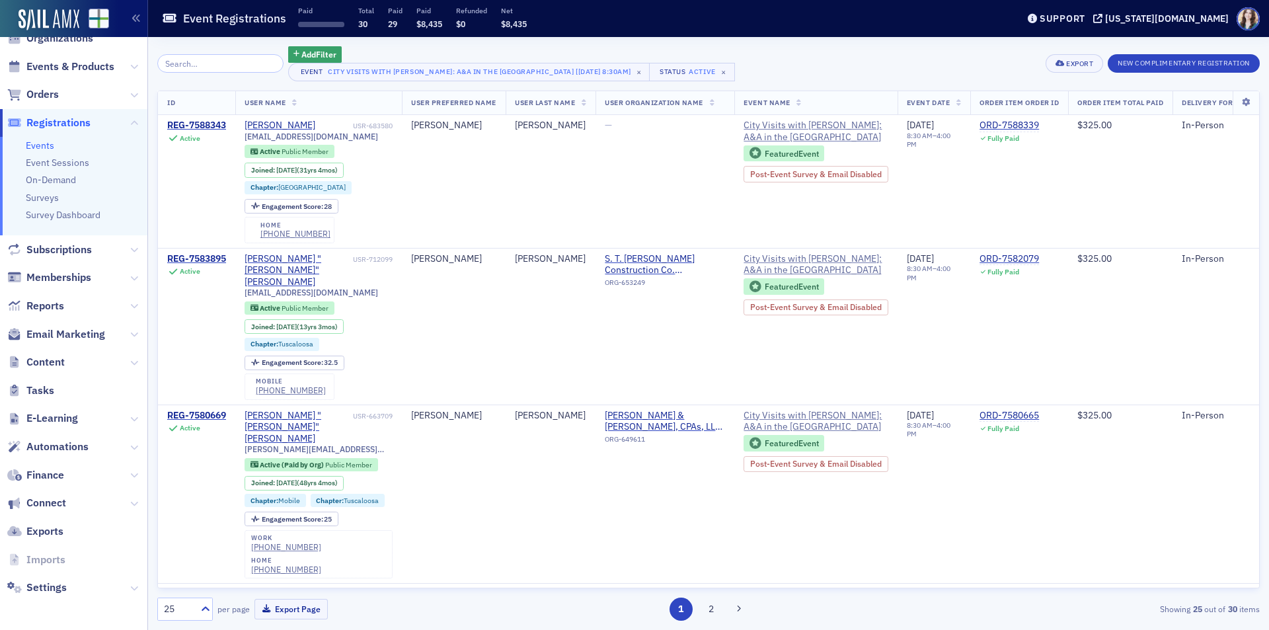 This screenshot has height=630, width=1269. I want to click on span: Profile, so click(1248, 19).